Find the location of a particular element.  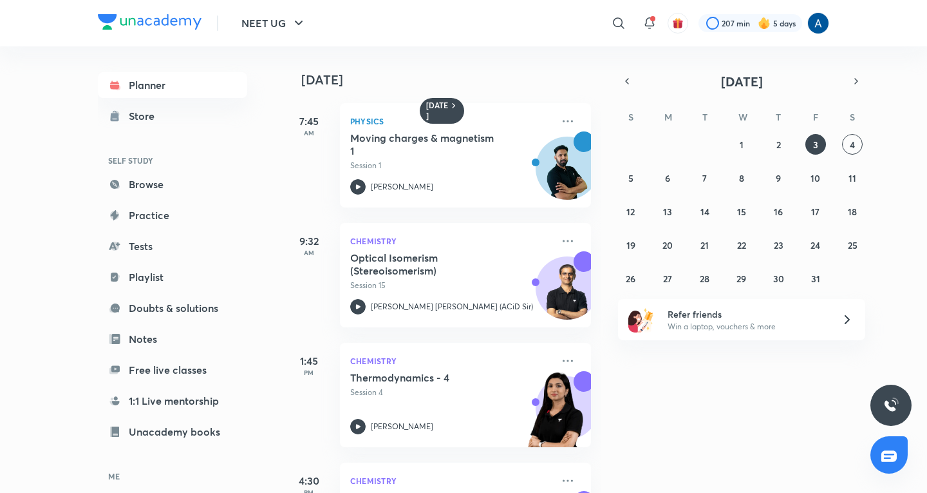

button: October 31, 2025 is located at coordinates (816, 278).